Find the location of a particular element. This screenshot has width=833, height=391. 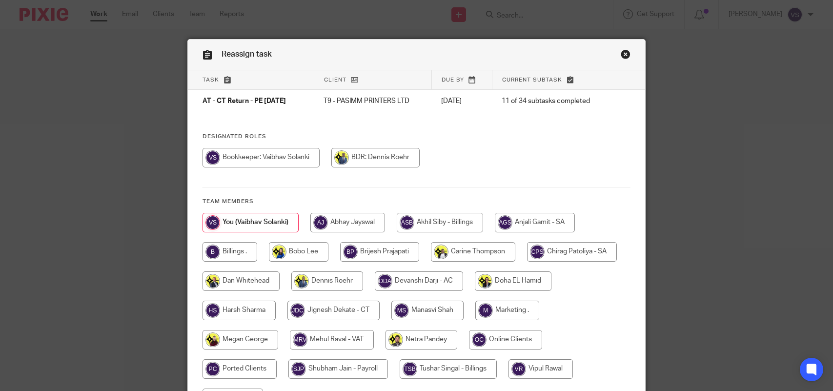

span: Due by is located at coordinates (453, 80).